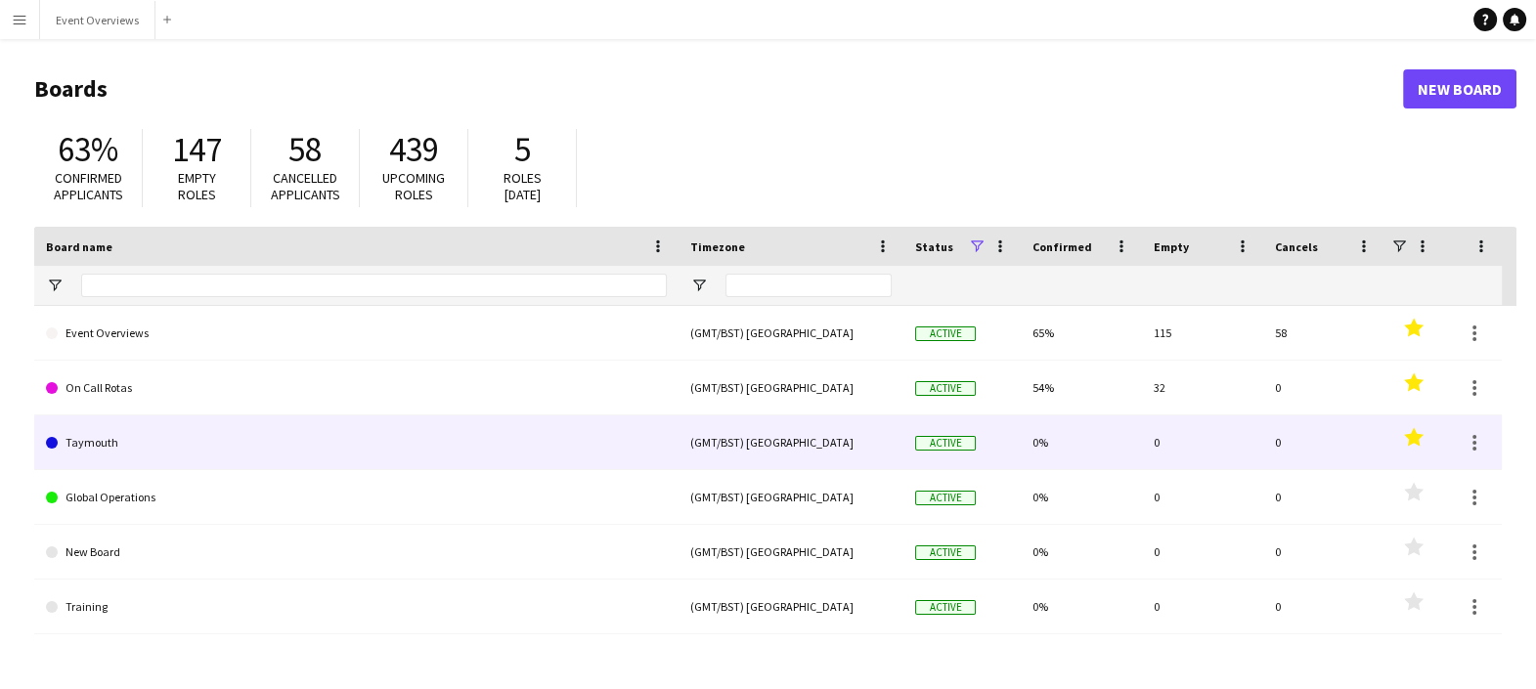 This screenshot has height=689, width=1536. I want to click on span: 63%, so click(88, 150).